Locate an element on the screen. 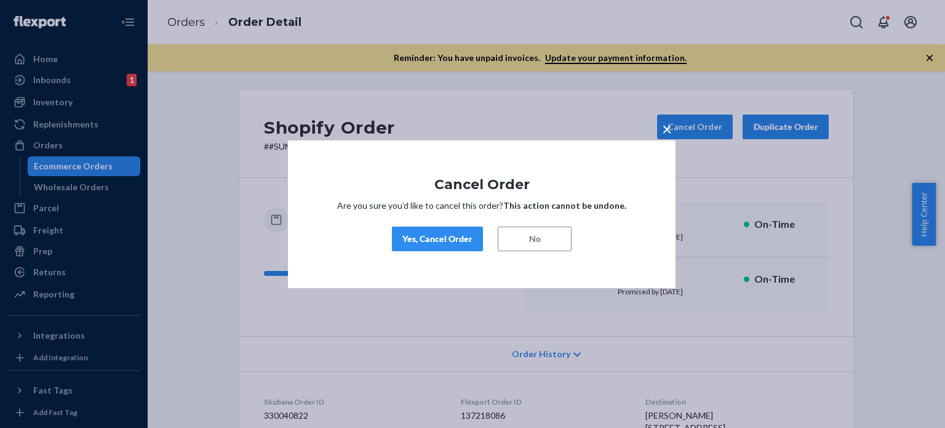 The image size is (945, 428). span: Support is located at coordinates (47, 14).